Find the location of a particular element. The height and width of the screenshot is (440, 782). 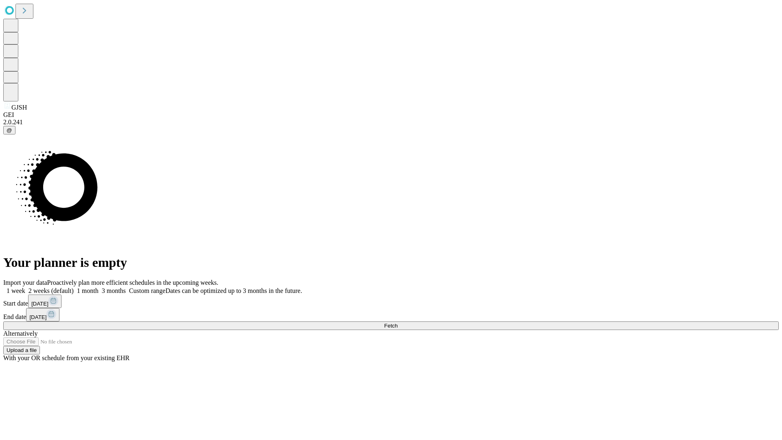

span: GJSH is located at coordinates (19, 107).